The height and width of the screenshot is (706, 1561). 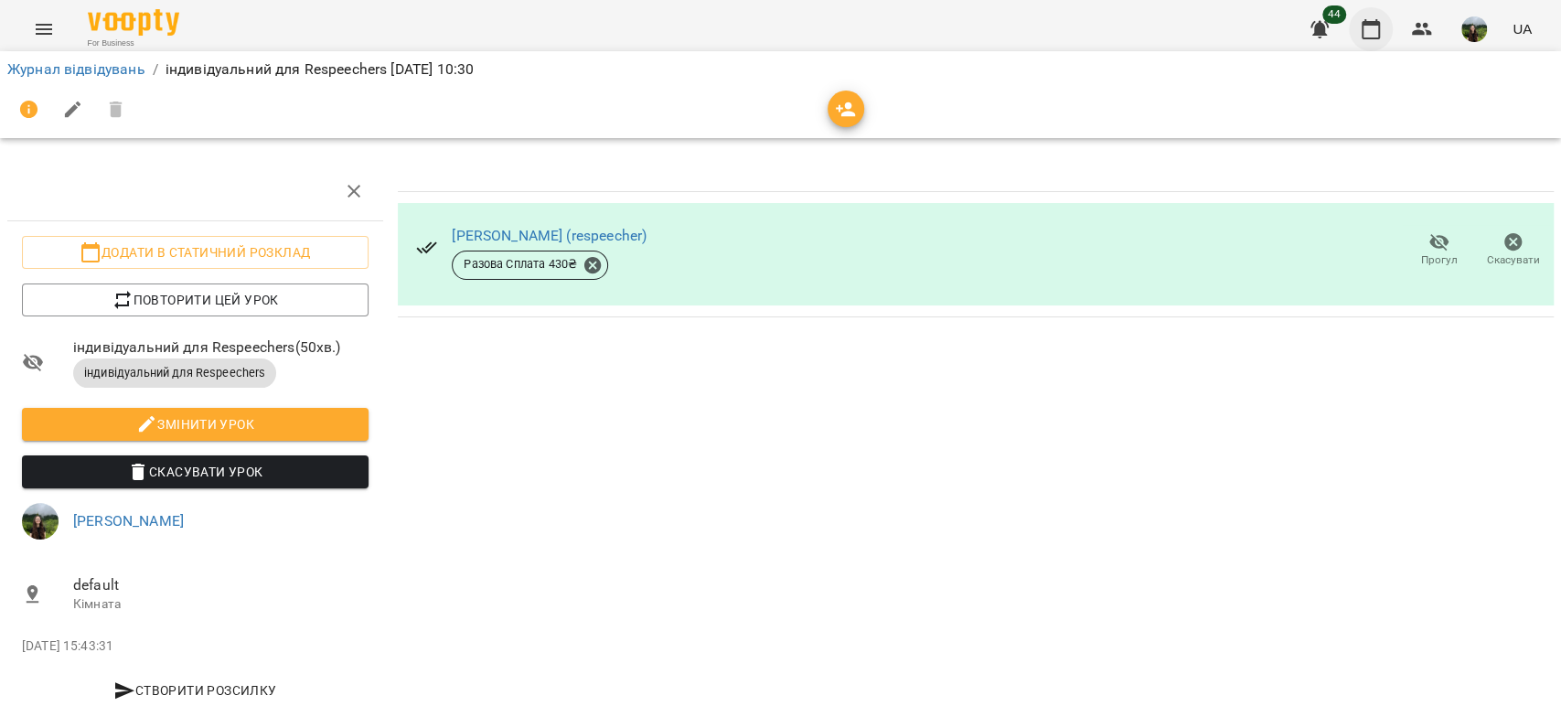 What do you see at coordinates (134, 43) in the screenshot?
I see `span: For Business` at bounding box center [134, 43].